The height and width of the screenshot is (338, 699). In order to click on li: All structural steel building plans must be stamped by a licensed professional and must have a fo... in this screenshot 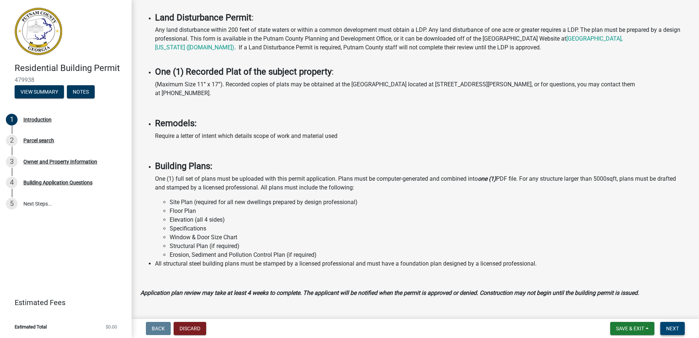, I will do `click(423, 264)`.